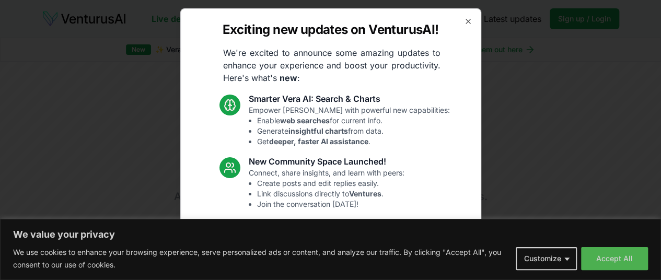 This screenshot has width=661, height=280. What do you see at coordinates (330, 30) in the screenshot?
I see `h2: Exciting new updates on VenturusAI!` at bounding box center [330, 30].